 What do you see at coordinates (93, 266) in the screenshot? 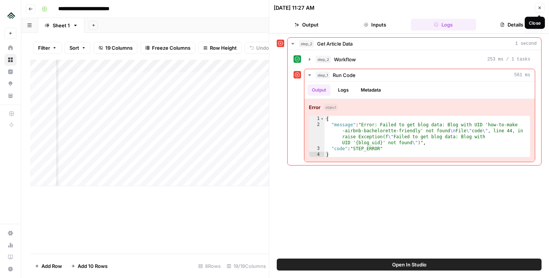
I see `span: Add 10 Rows` at bounding box center [93, 266].